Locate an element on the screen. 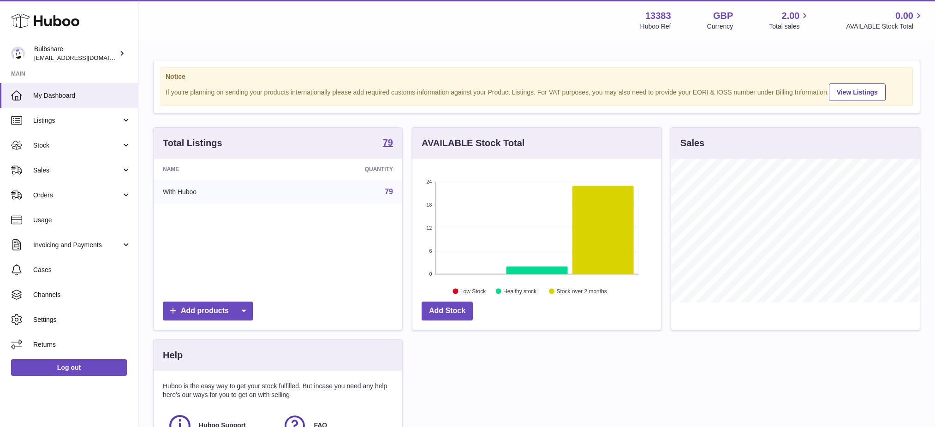  span: 0.00 is located at coordinates (904, 16).